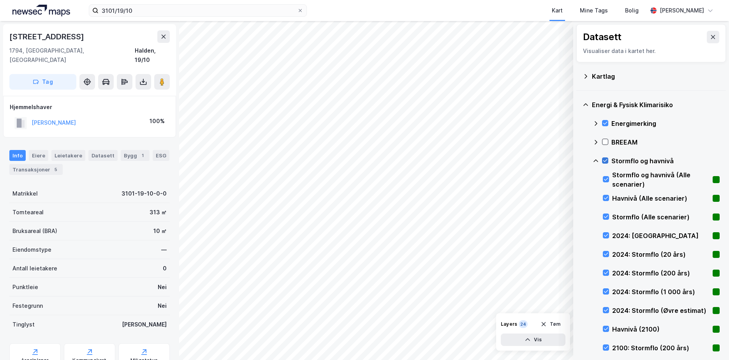  What do you see at coordinates (28, 212) in the screenshot?
I see `div: Tomteareal` at bounding box center [28, 212].